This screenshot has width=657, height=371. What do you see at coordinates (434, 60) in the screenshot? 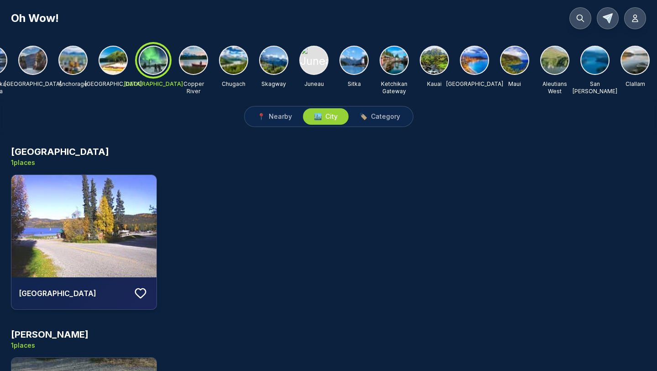
I see `img: Kauai` at bounding box center [434, 60].